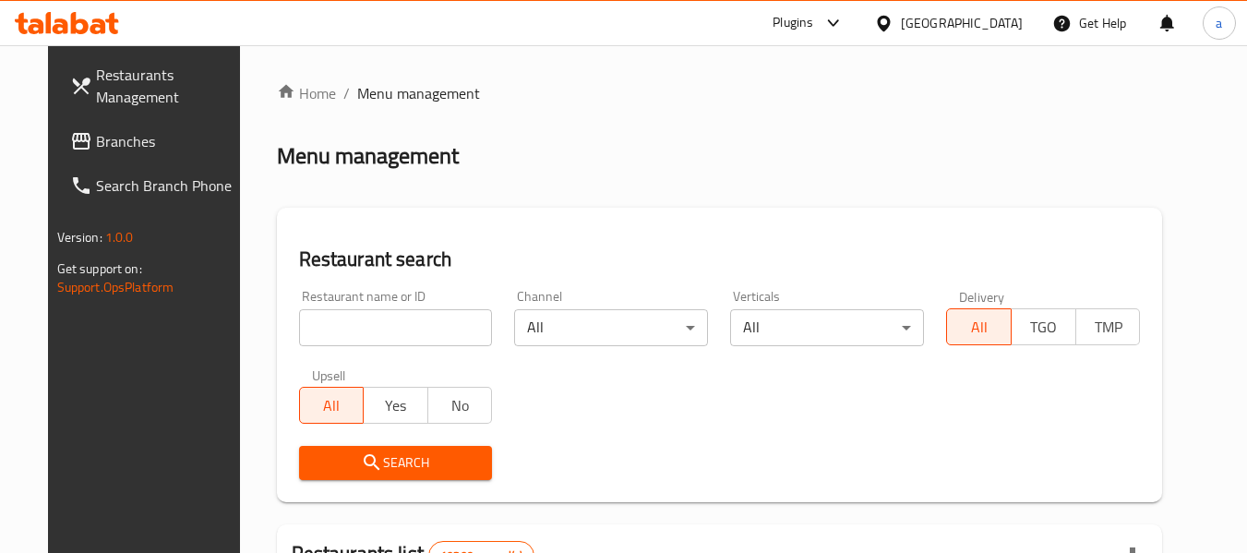 This screenshot has height=553, width=1247. What do you see at coordinates (119, 237) in the screenshot?
I see `span: 1.0.0` at bounding box center [119, 237].